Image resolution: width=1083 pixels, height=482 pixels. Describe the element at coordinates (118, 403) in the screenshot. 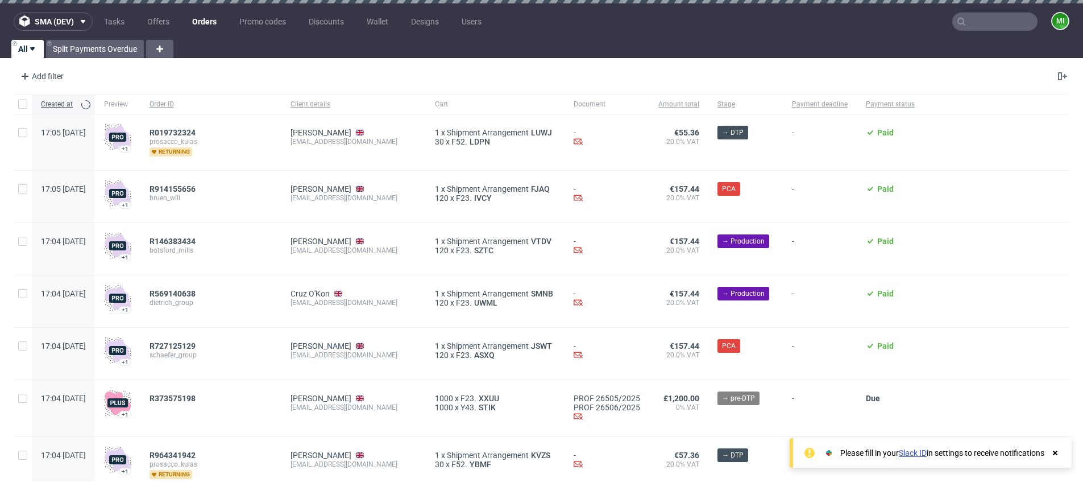

I see `img: plus-icon.676465ae8f3a83198b3f.png` at that location.